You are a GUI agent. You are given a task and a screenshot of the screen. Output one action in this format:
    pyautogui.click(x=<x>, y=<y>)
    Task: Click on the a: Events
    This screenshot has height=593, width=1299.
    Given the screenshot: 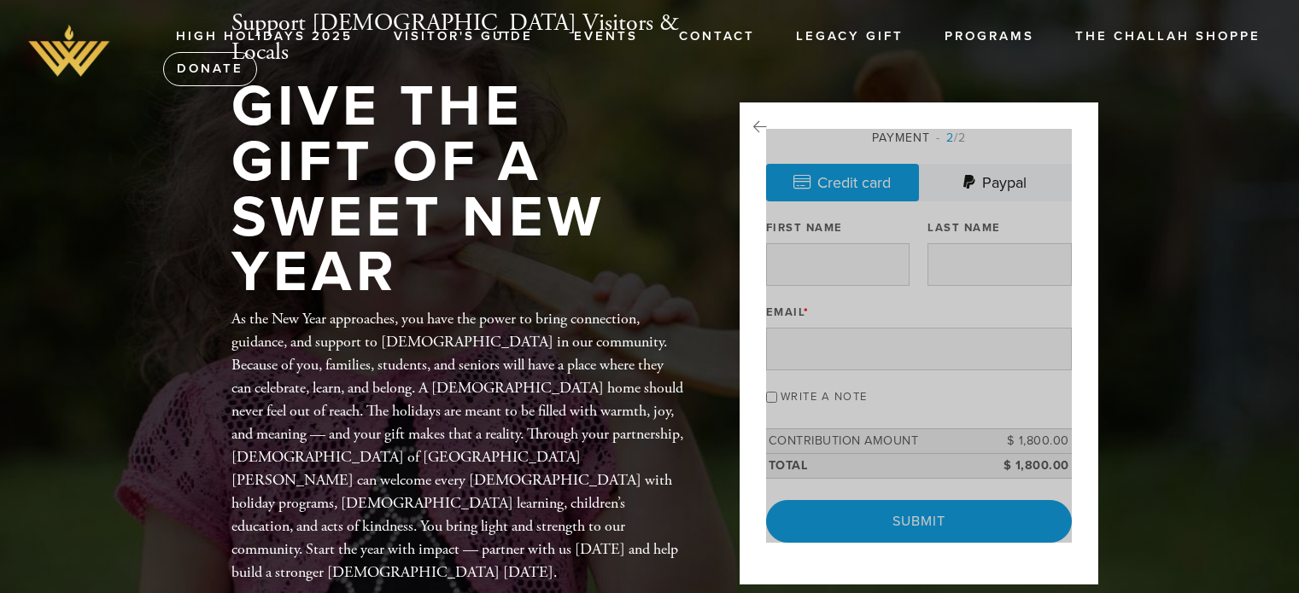 What is the action you would take?
    pyautogui.click(x=605, y=37)
    